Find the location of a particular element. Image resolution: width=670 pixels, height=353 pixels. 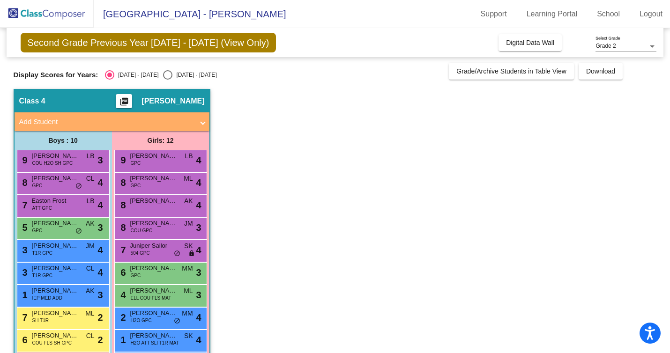

span: SH T1R is located at coordinates (40, 320).